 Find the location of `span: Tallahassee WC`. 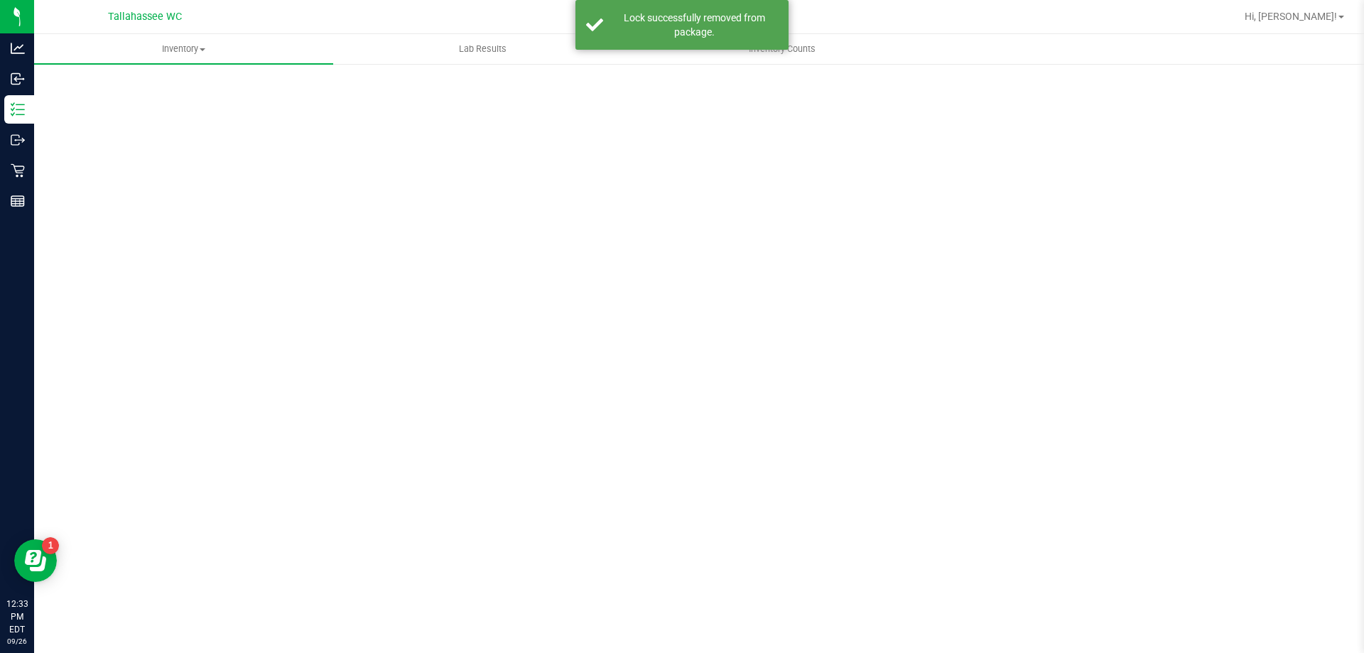

span: Tallahassee WC is located at coordinates (145, 16).